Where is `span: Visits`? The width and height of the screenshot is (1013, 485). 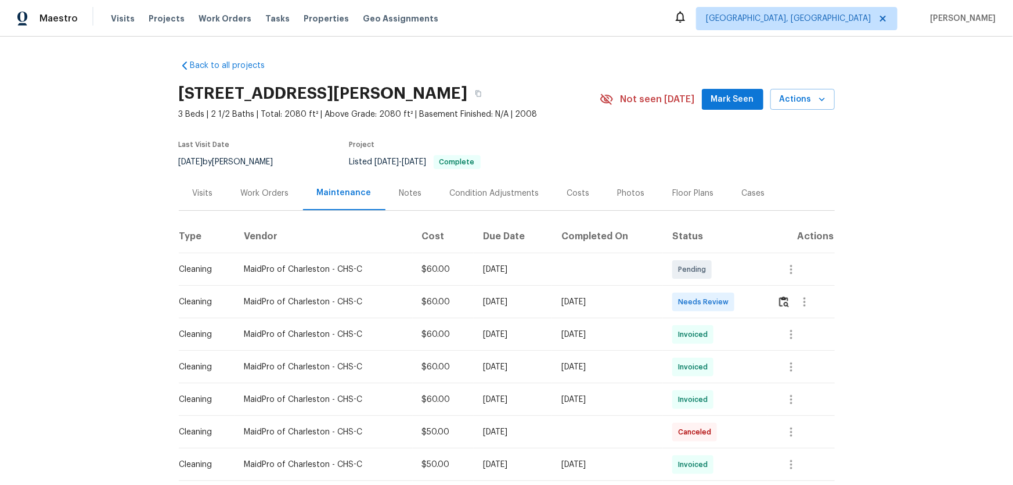 span: Visits is located at coordinates (123, 19).